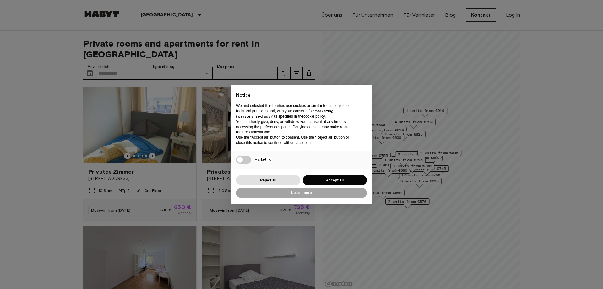 Image resolution: width=603 pixels, height=289 pixels. I want to click on button: Accept all, so click(335, 180).